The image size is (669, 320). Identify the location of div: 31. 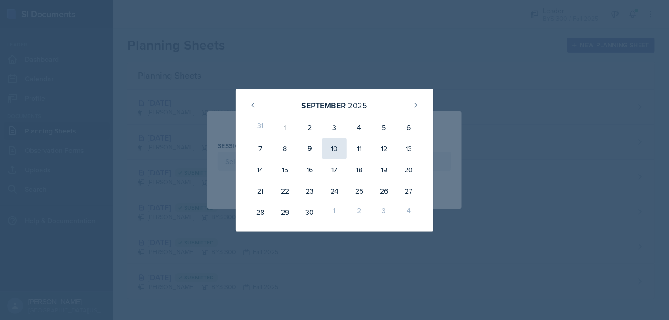
(260, 127).